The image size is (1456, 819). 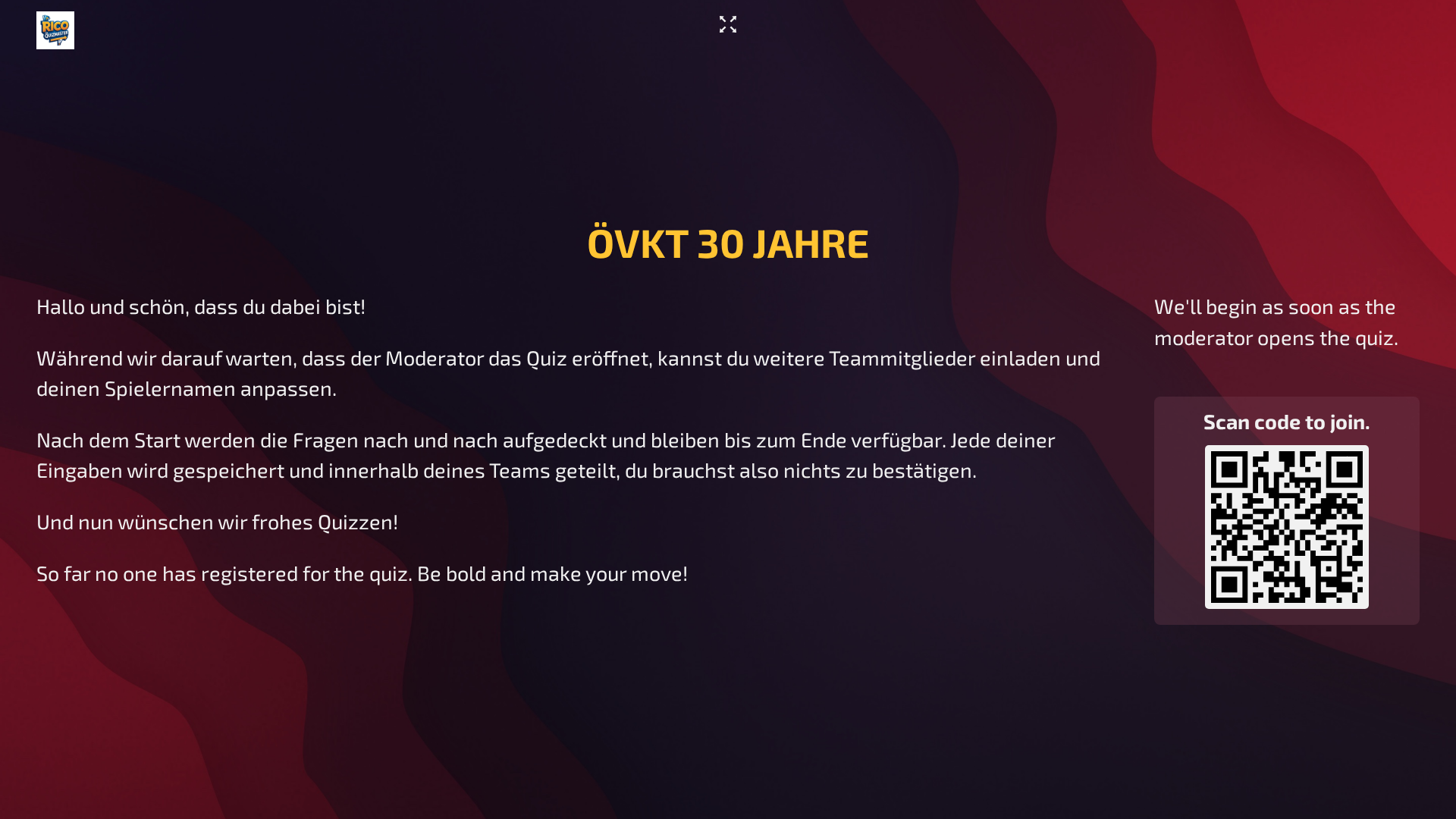 I want to click on span: Nach dem Start werden die Fragen nach und nach aufgedeckt und bleiben bis zum Ende verfügbar. Jed..., so click(x=548, y=455).